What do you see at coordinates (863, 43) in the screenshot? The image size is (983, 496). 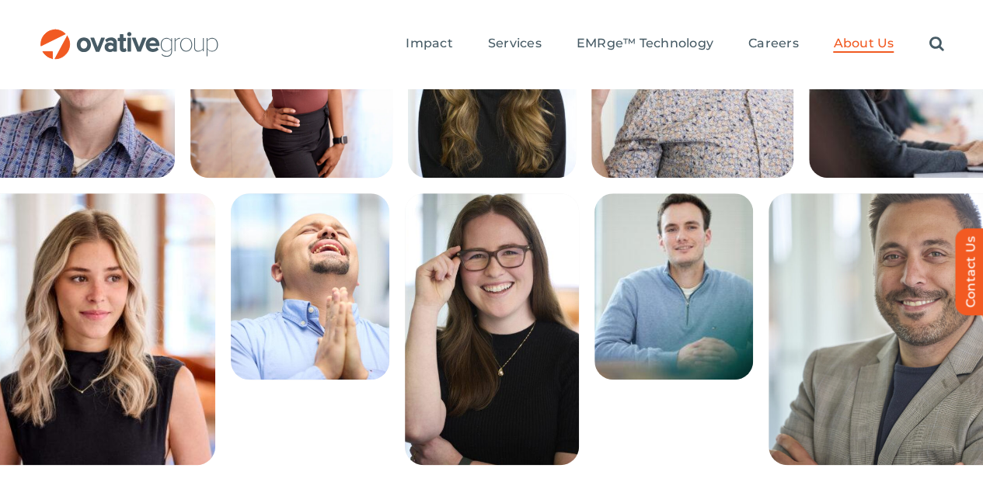 I see `span: About Us` at bounding box center [863, 43].